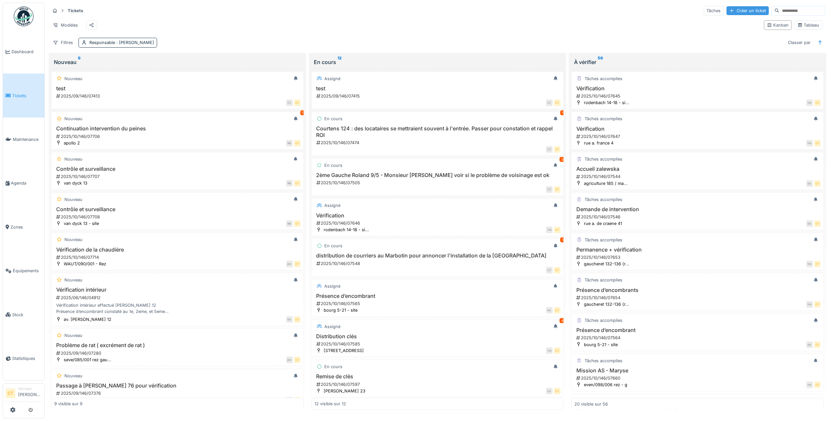 The width and height of the screenshot is (831, 421). What do you see at coordinates (24, 227) in the screenshot?
I see `a: Zones` at bounding box center [24, 227].